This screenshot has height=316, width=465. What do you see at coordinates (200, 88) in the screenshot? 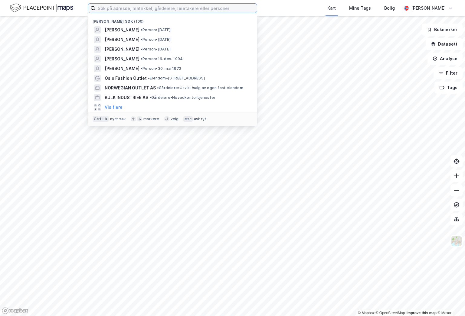
I see `span: Gårdeiere • Utvikl./salg av egen fast eiendom` at bounding box center [200, 88].